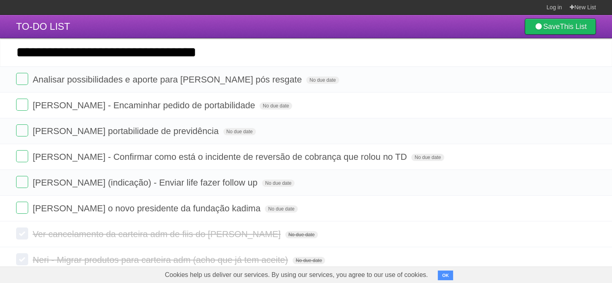  Describe the element at coordinates (43, 26) in the screenshot. I see `span: TO-DO LIST` at that location.